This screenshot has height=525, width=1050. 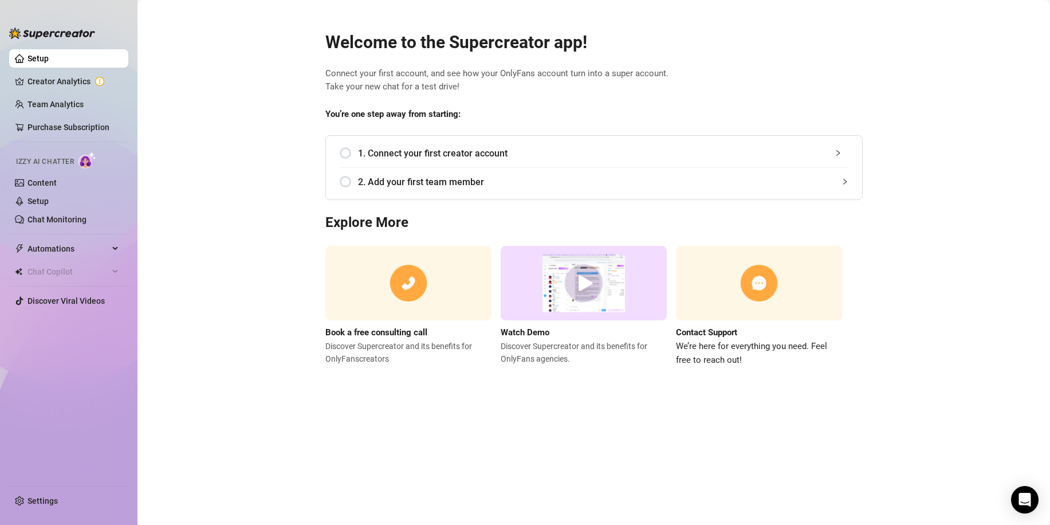 I want to click on strong: Contact Support, so click(x=706, y=332).